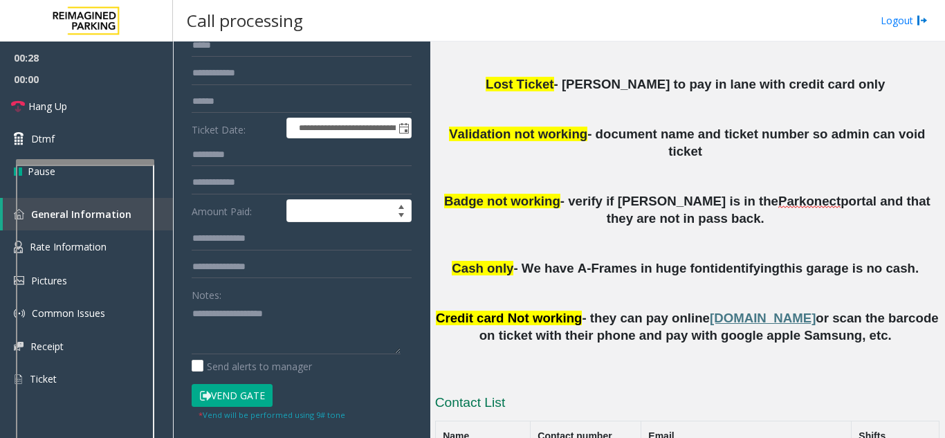 The height and width of the screenshot is (438, 945). What do you see at coordinates (235, 211) in the screenshot?
I see `label: Amount Paid:` at bounding box center [235, 211].